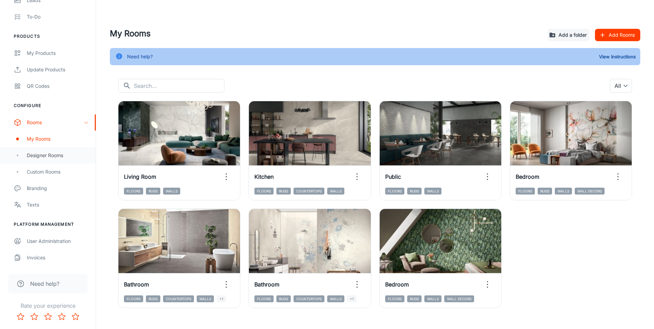 This screenshot has width=654, height=329. What do you see at coordinates (58, 70) in the screenshot?
I see `div: Update Products` at bounding box center [58, 70].